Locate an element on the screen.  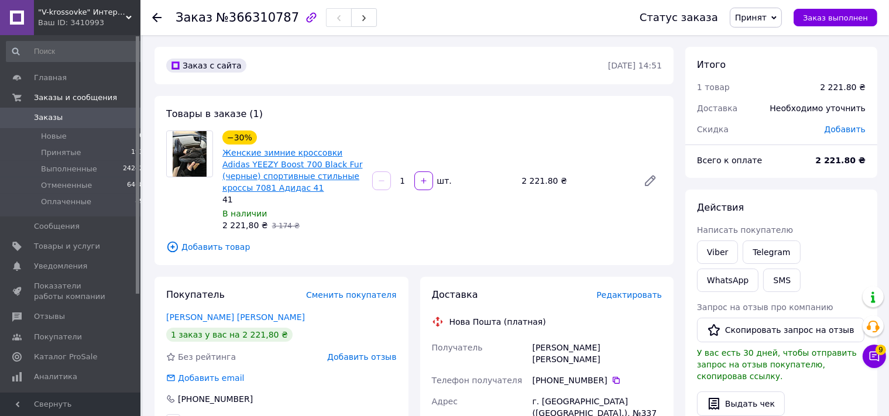
button: SMS is located at coordinates (782, 280).